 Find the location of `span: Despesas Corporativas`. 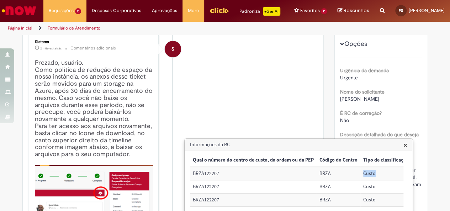

span: Despesas Corporativas is located at coordinates (116, 11).